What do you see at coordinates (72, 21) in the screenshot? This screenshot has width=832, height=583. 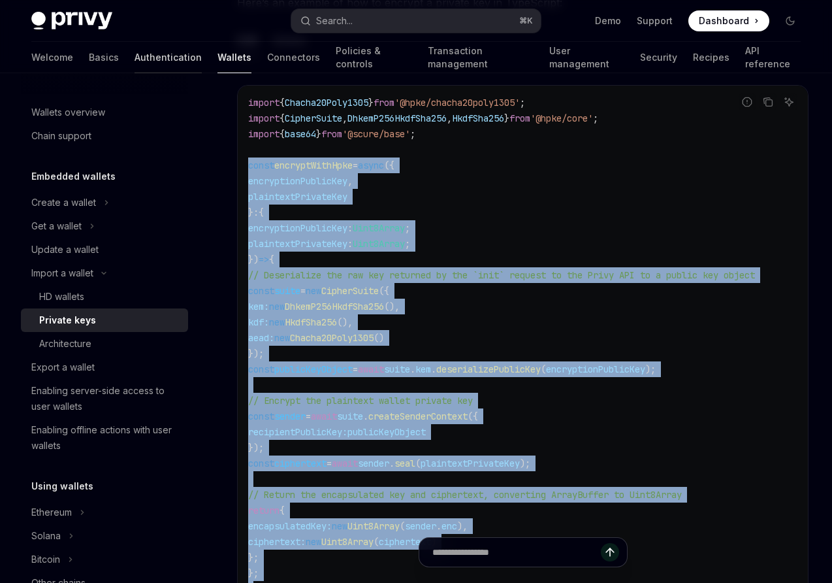 I see `img: dark logo` at bounding box center [72, 21].